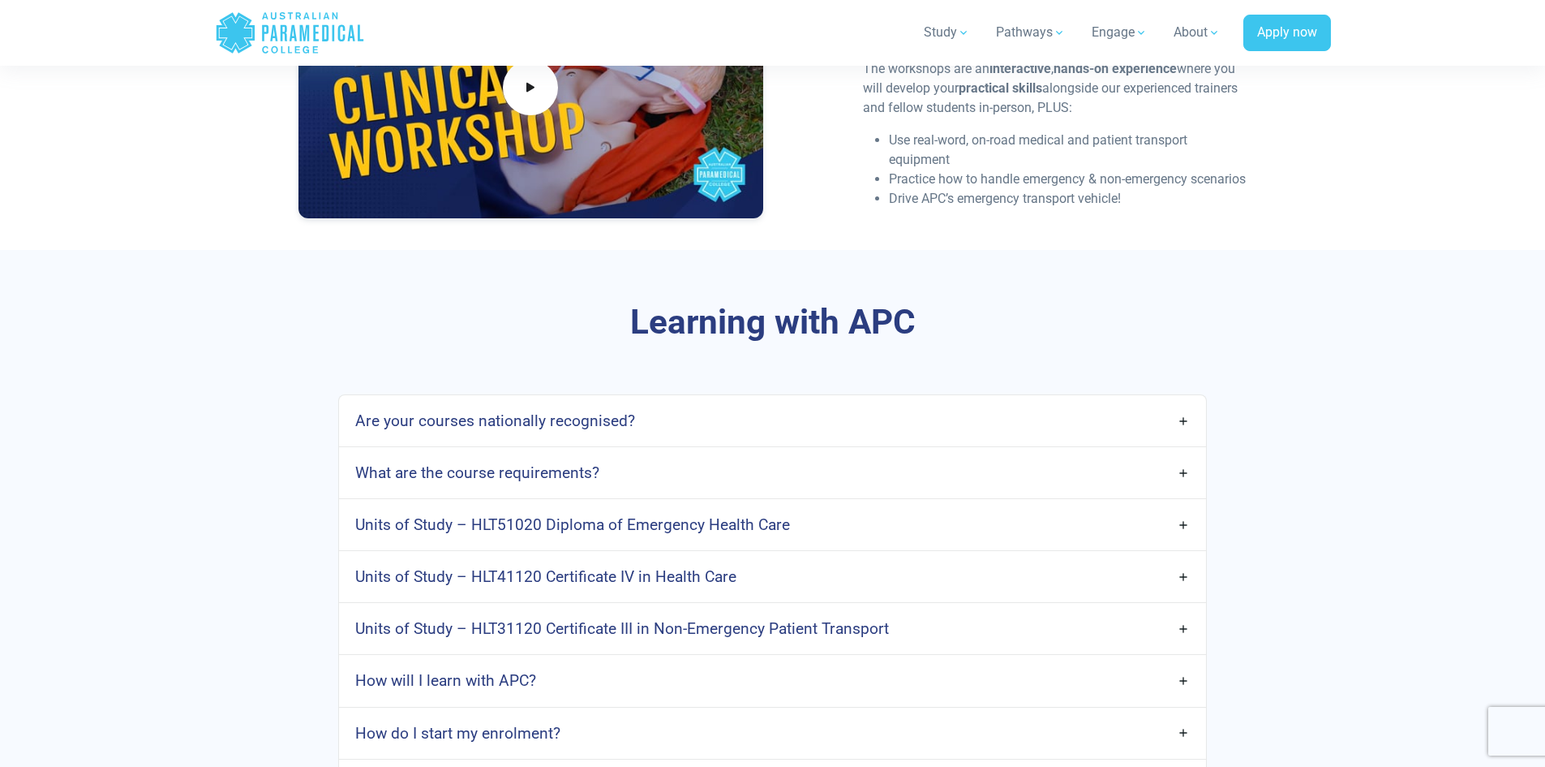 This screenshot has width=1545, height=767. What do you see at coordinates (546, 576) in the screenshot?
I see `h4: Units of Study – HLT41120 Certificate IV in Health Care` at bounding box center [546, 576].